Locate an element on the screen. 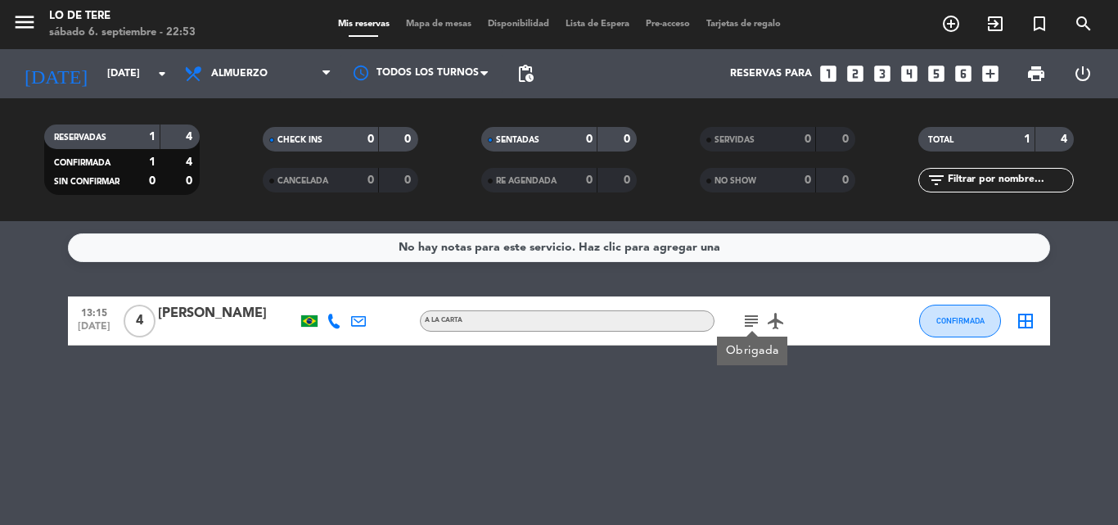 The height and width of the screenshot is (525, 1118). input: Filtrar por nombre... is located at coordinates (1009, 180).